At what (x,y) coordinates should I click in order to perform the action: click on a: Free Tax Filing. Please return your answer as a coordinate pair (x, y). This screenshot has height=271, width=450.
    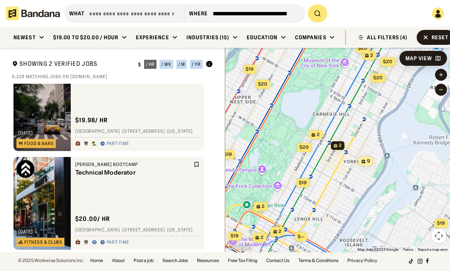
    Looking at the image, I should click on (243, 261).